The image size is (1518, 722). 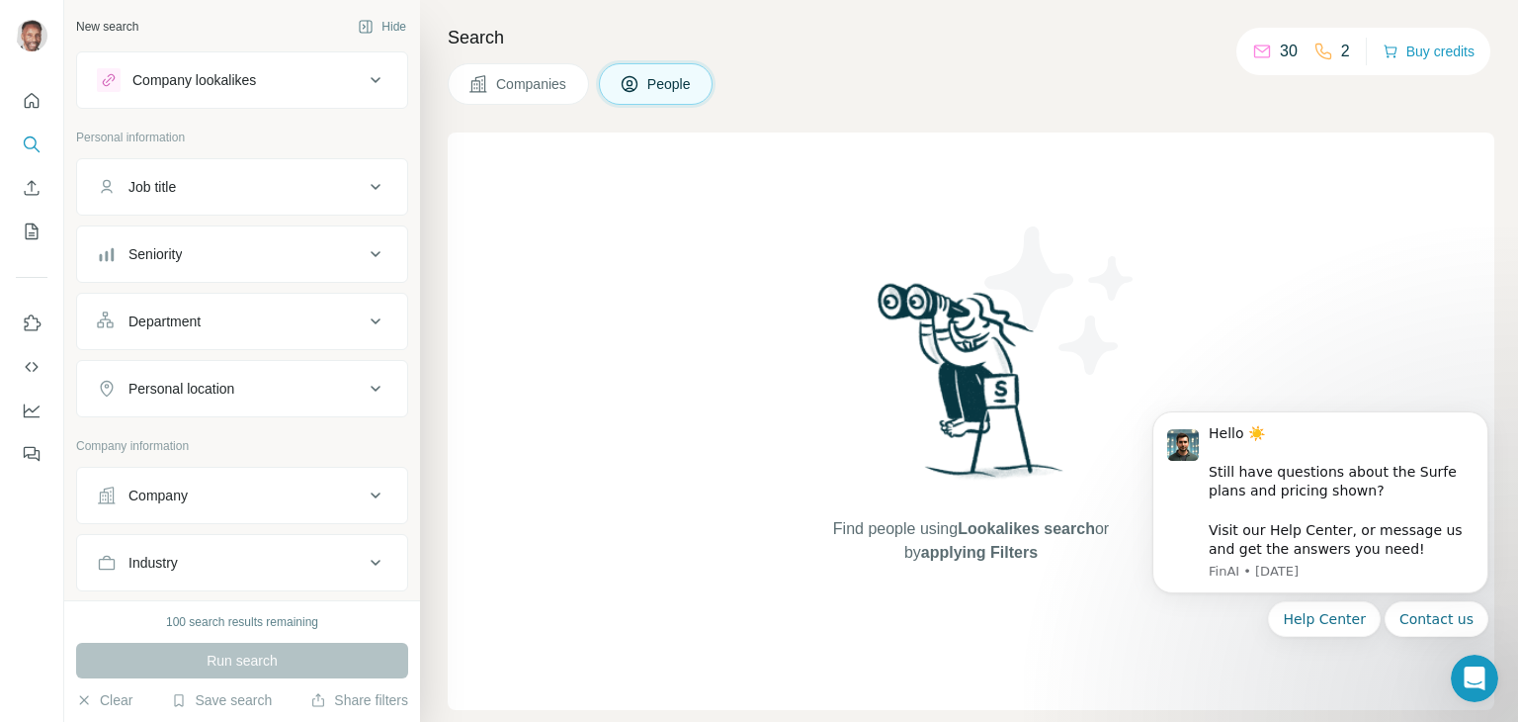 I want to click on button: Company lookalikes, so click(x=242, y=80).